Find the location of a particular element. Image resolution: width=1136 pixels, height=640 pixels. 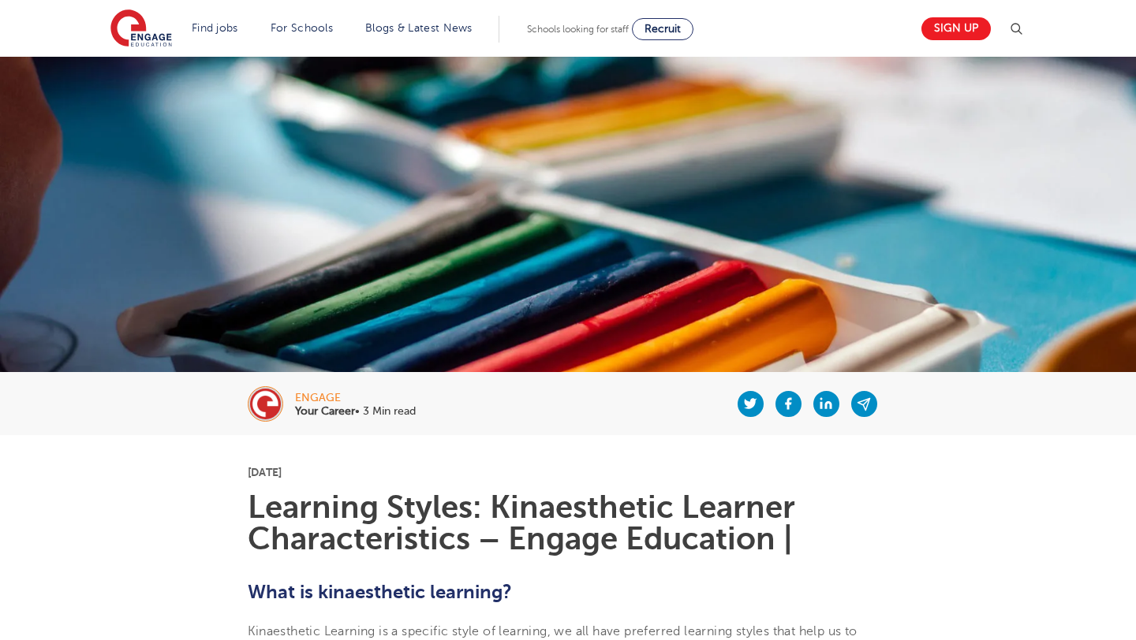

span: Schools looking for staff is located at coordinates (577, 29).